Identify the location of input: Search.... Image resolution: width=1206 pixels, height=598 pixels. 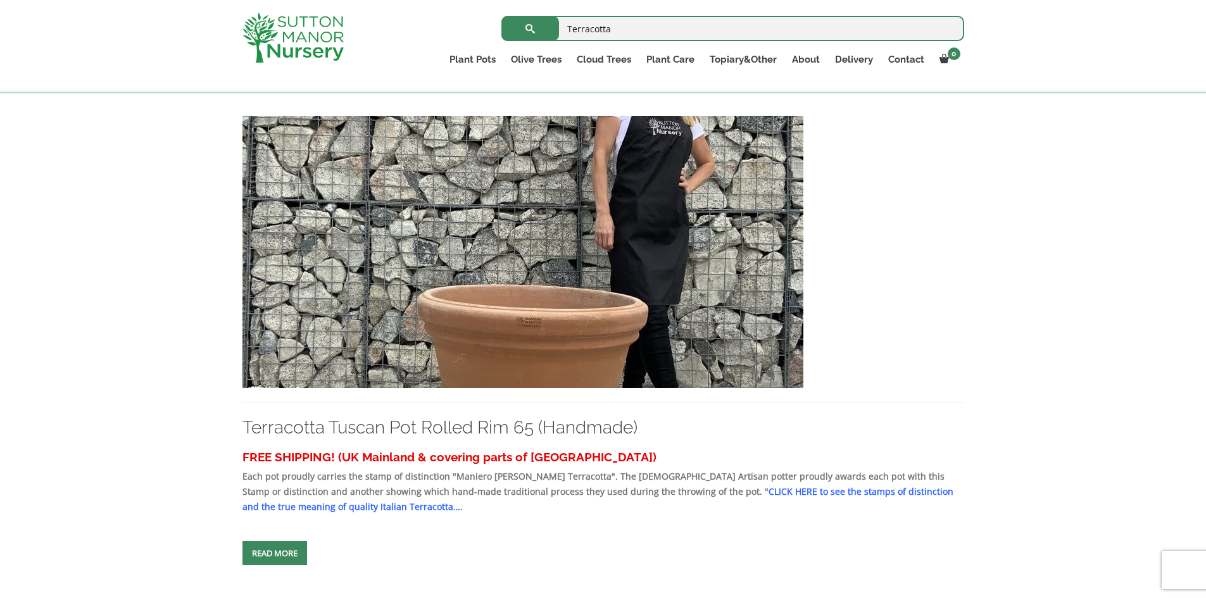
(732, 28).